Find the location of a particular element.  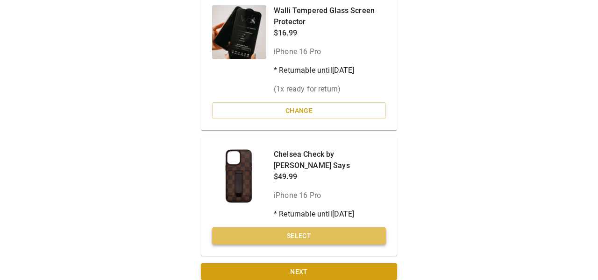

p: ( 1 x ready for return) is located at coordinates (330, 89).